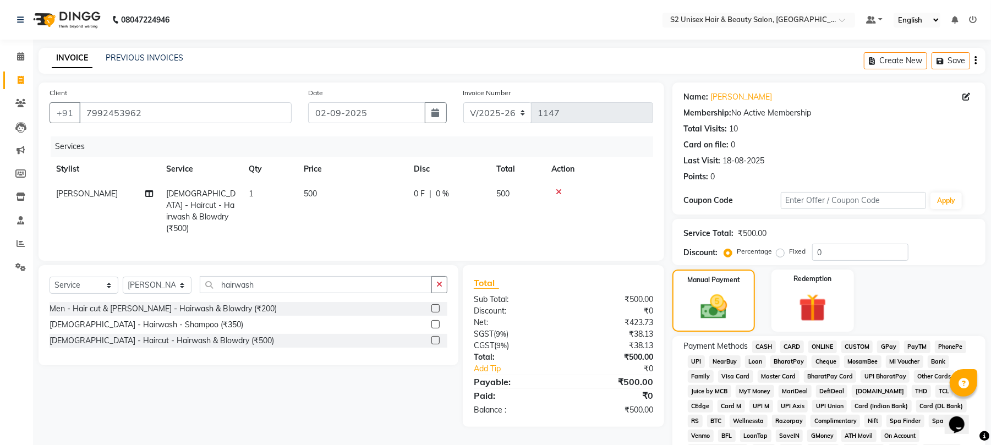 This screenshot has width=991, height=445. I want to click on th: Price, so click(352, 169).